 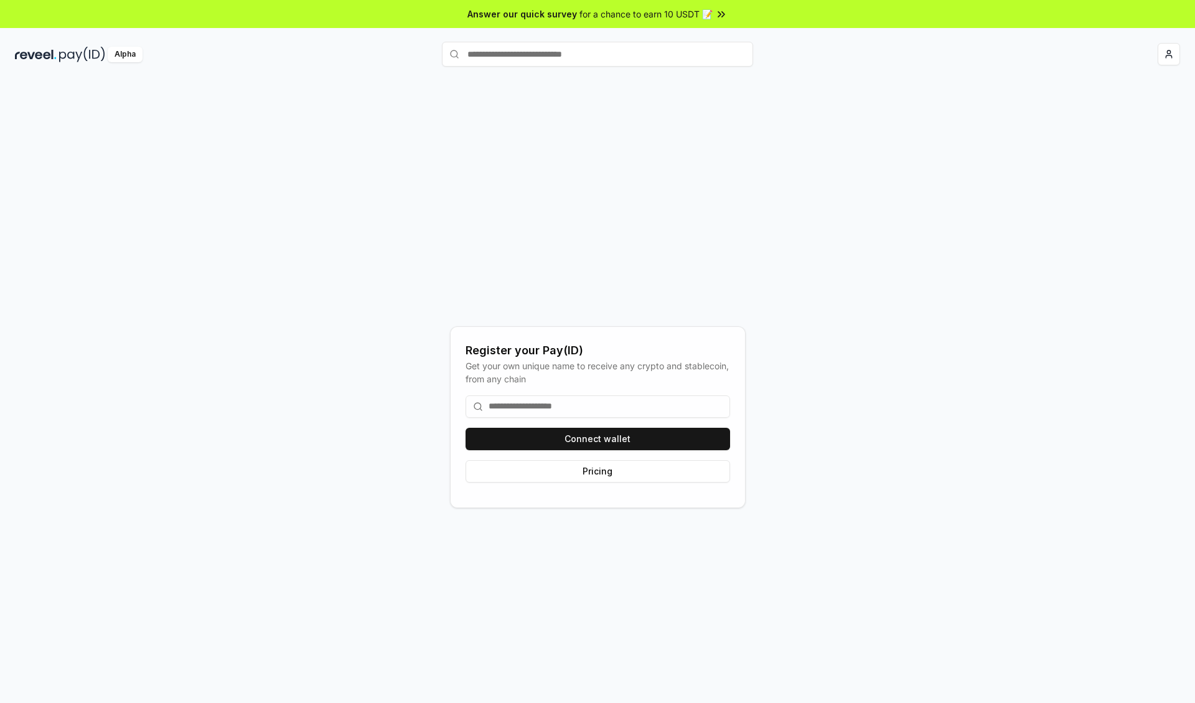 I want to click on button: Pricing, so click(x=598, y=471).